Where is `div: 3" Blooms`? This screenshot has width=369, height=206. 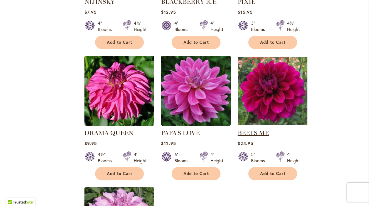 div: 3" Blooms is located at coordinates (260, 26).